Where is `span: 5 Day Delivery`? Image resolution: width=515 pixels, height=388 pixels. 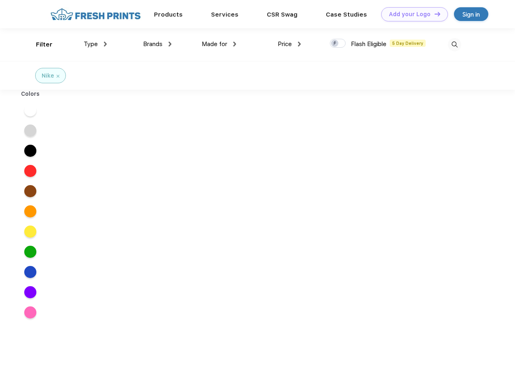 span: 5 Day Delivery is located at coordinates (408, 43).